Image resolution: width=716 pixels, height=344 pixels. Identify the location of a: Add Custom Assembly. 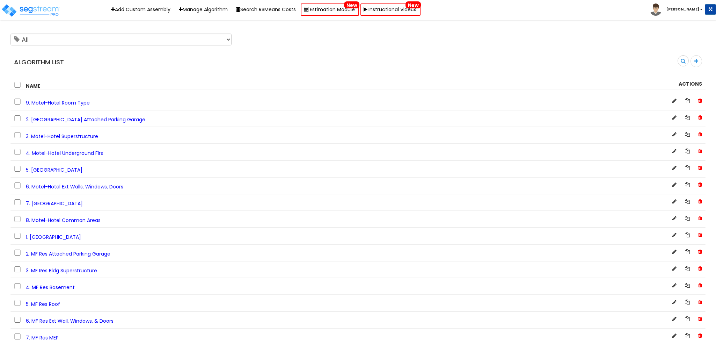
(141, 9).